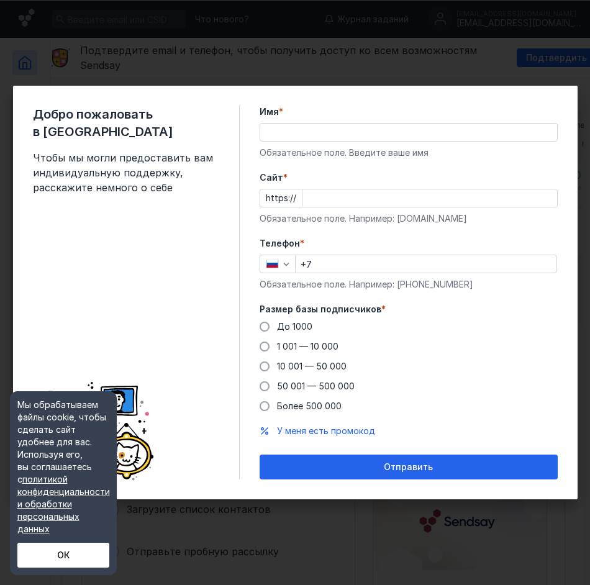 The width and height of the screenshot is (590, 585). I want to click on div: Обязательное поле. Введите ваше имя, so click(409, 153).